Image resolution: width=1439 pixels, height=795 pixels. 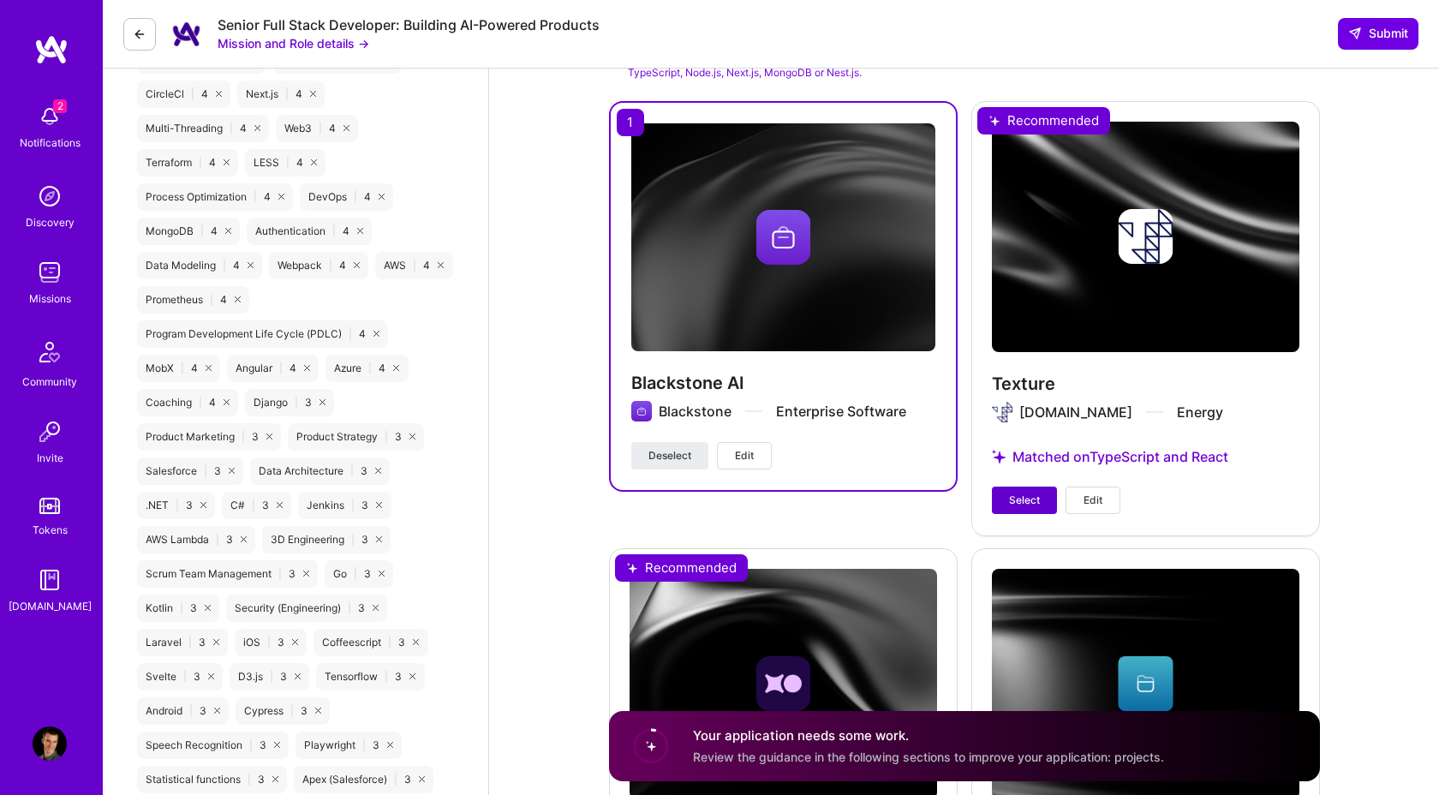 What do you see at coordinates (309, 231) in the screenshot?
I see `div: Authentication 4` at bounding box center [309, 231].